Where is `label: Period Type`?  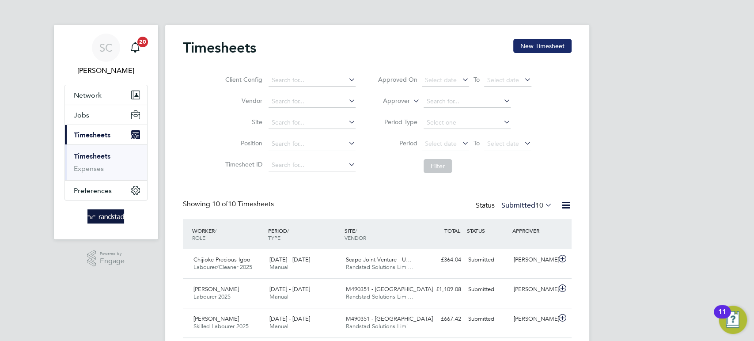
label: Period Type is located at coordinates (398, 122).